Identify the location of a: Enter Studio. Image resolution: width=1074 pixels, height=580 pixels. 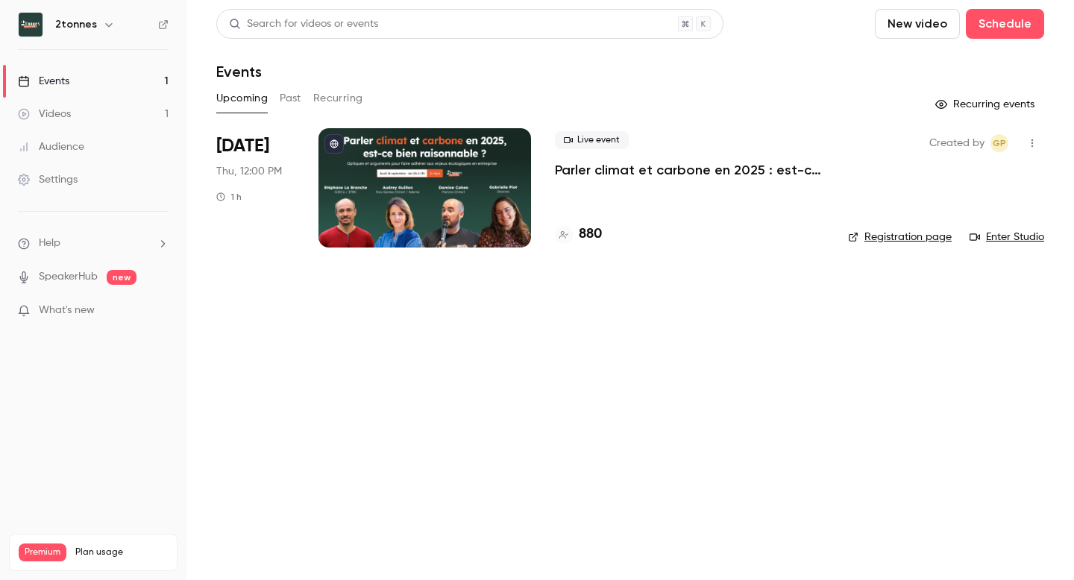
(1007, 237).